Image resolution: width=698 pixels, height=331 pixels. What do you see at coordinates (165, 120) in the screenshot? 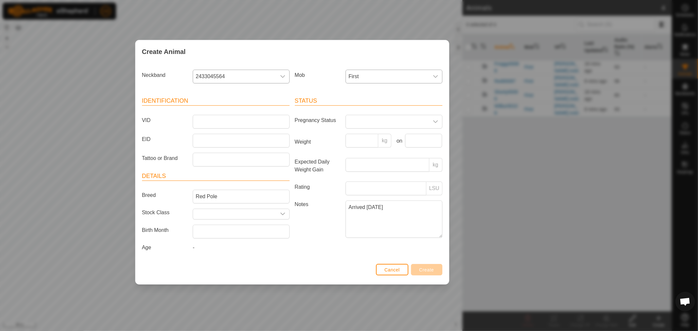
I see `label: VID` at bounding box center [165, 120].